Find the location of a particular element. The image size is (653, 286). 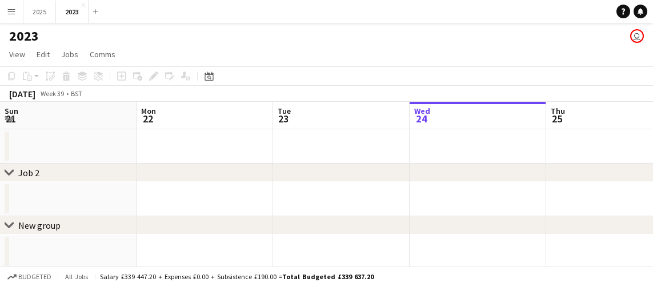

div: Job 2 is located at coordinates (29, 173).